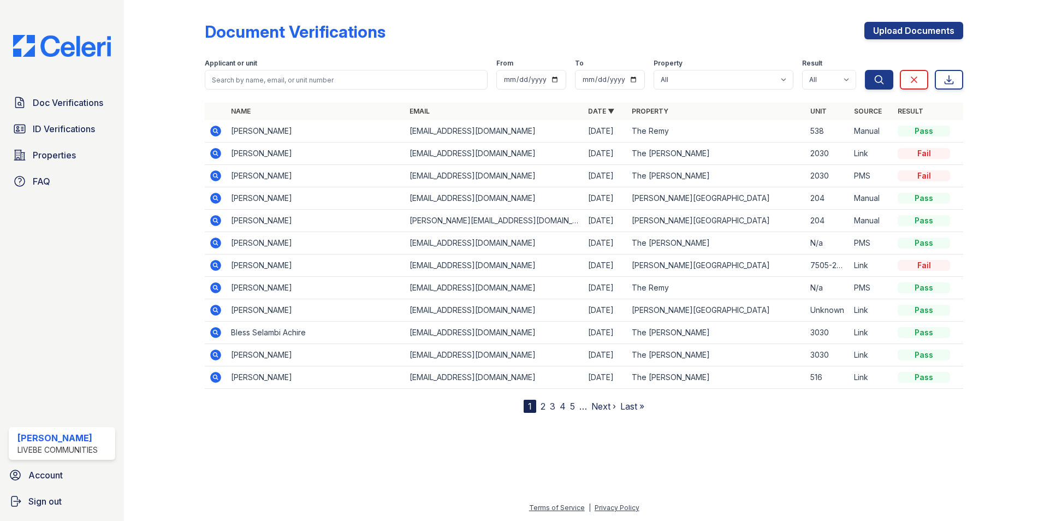 The height and width of the screenshot is (521, 1044). Describe the element at coordinates (650, 111) in the screenshot. I see `a: Property` at that location.